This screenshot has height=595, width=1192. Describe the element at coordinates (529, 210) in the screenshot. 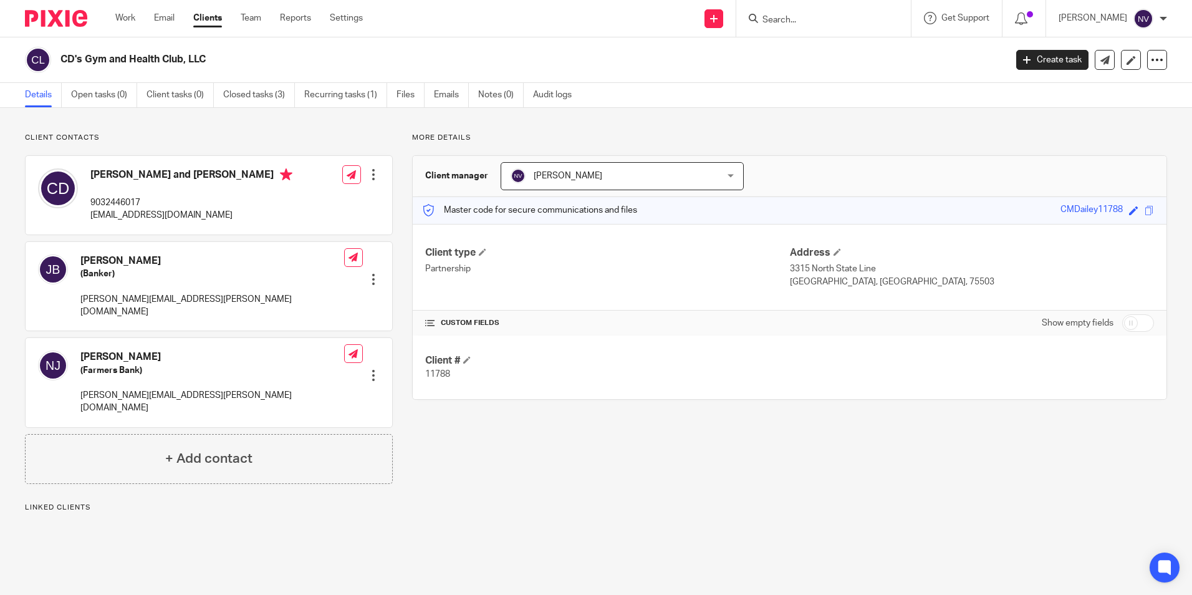

I see `p: Master code for secure communications and files` at that location.